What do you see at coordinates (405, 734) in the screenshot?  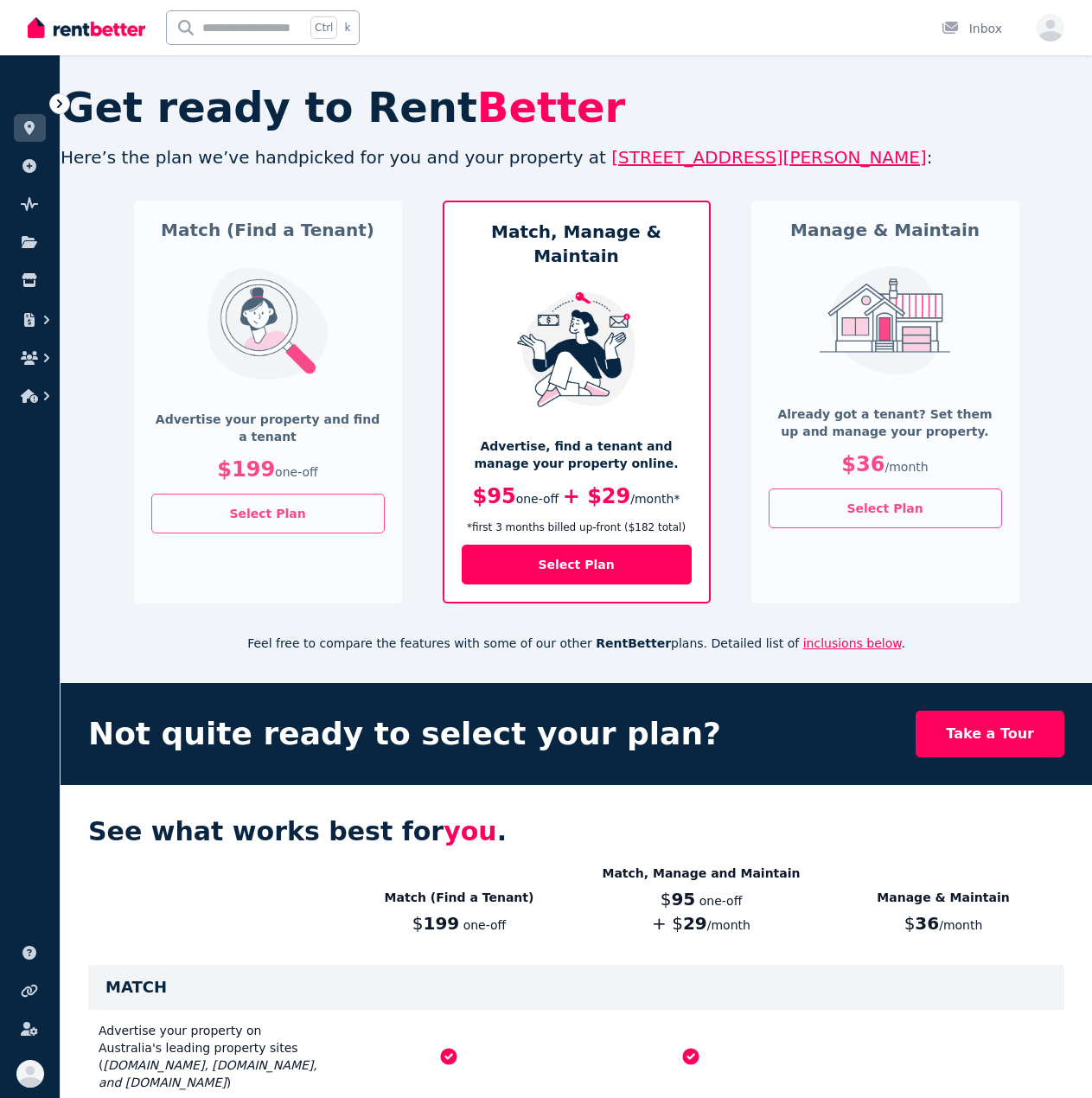 I see `p: Not quite ready to select your plan?` at bounding box center [405, 734].